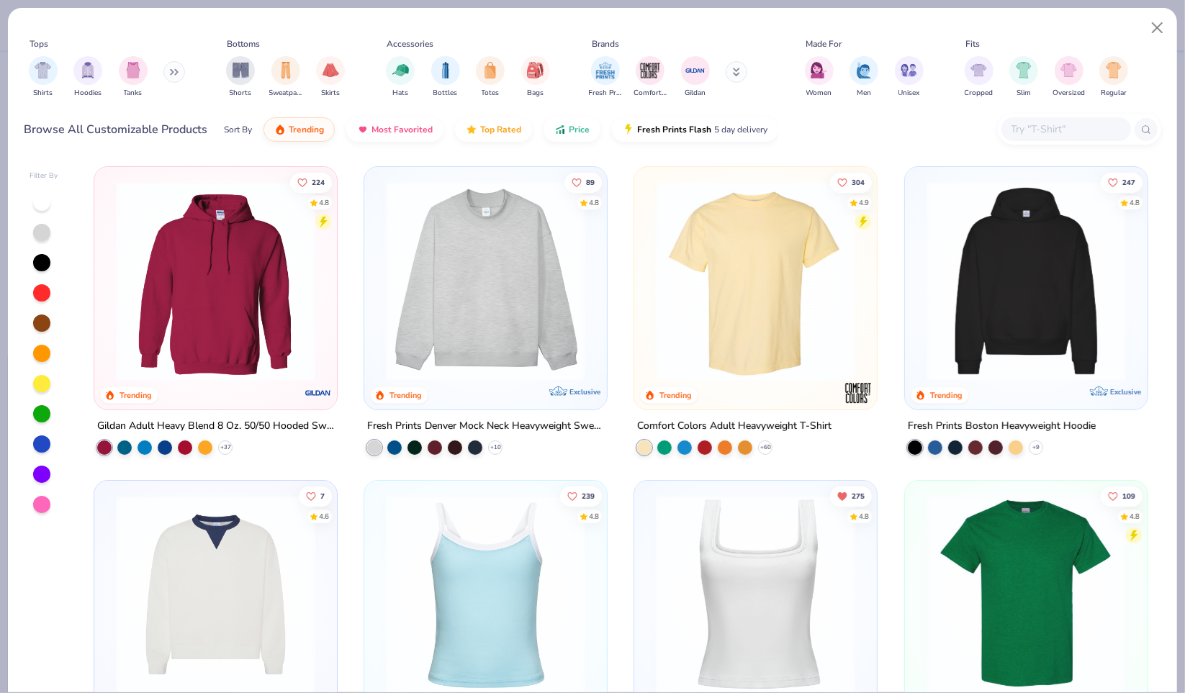 This screenshot has height=693, width=1185. Describe the element at coordinates (741, 130) in the screenshot. I see `span: 5 day delivery` at that location.